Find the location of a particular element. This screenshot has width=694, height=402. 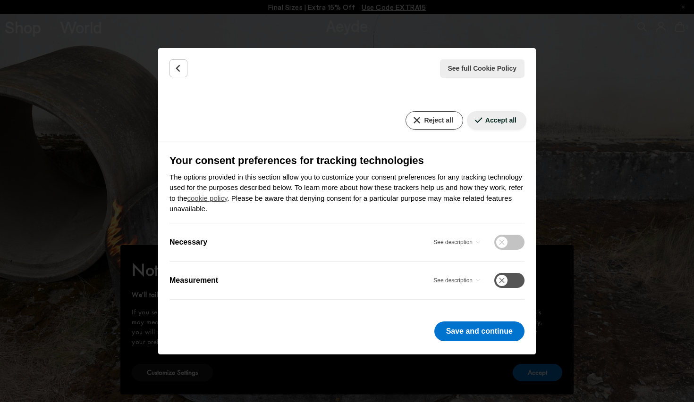

p: The options provided in this section allow you to customize your consent preferences for any trac... is located at coordinates (347, 193).